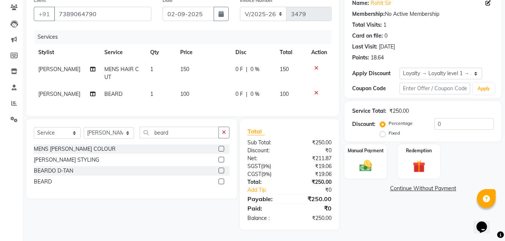 Image resolution: width=505 pixels, height=241 pixels. Describe the element at coordinates (319, 52) in the screenshot. I see `th: Action` at that location.